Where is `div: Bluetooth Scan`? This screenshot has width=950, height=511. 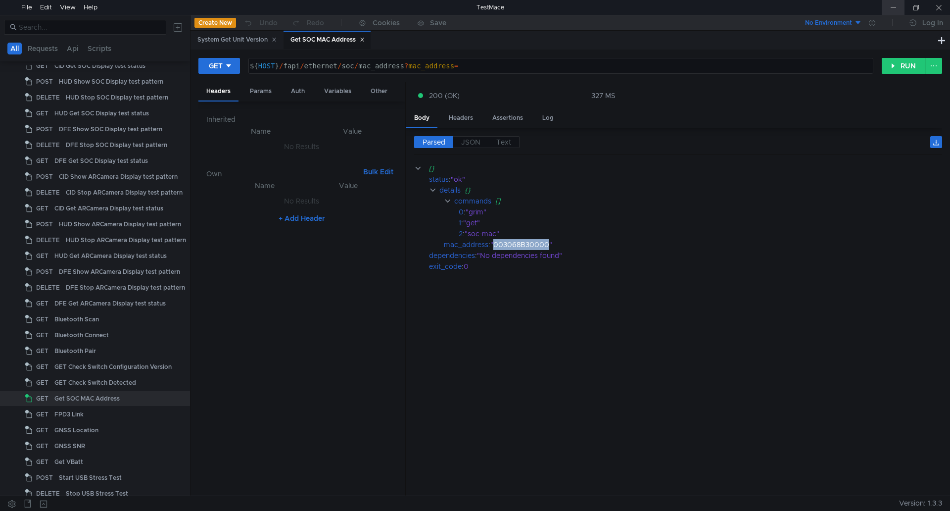 div: Bluetooth Scan is located at coordinates (77, 319).